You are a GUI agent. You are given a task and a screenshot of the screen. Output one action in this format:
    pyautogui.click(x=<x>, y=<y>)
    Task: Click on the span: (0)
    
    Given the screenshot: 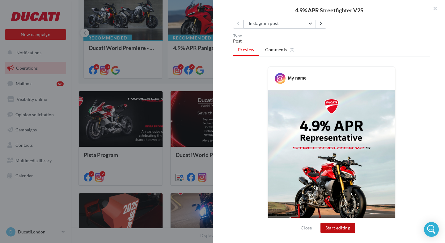 What is the action you would take?
    pyautogui.click(x=292, y=50)
    